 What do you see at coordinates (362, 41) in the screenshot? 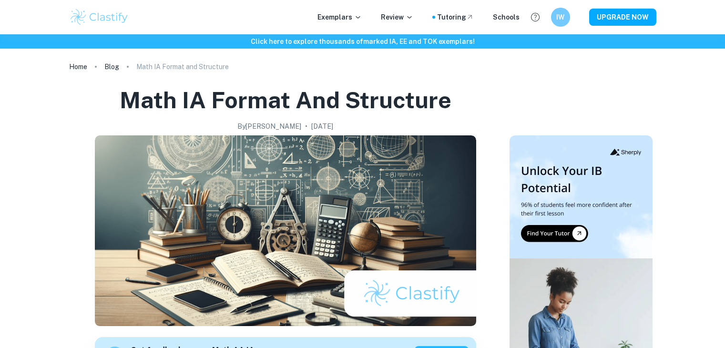
I see `h6: Click here to explore thousands of marked IA, EE and TOK exemplars !` at bounding box center [362, 41].